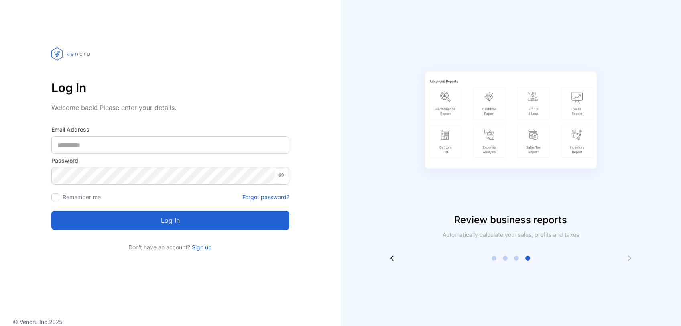 This screenshot has height=326, width=681. Describe the element at coordinates (511, 235) in the screenshot. I see `p: Automatically calculate your sales, profits and taxes` at that location.